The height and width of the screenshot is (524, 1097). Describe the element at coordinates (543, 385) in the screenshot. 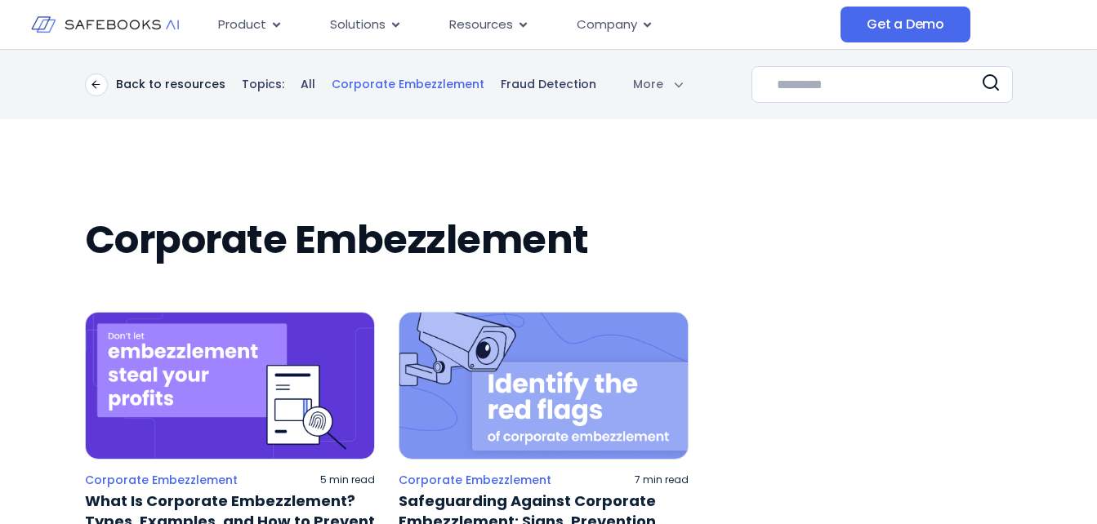

I see `img: a security camera with the words identity the red flags of corporate embeziement` at that location.